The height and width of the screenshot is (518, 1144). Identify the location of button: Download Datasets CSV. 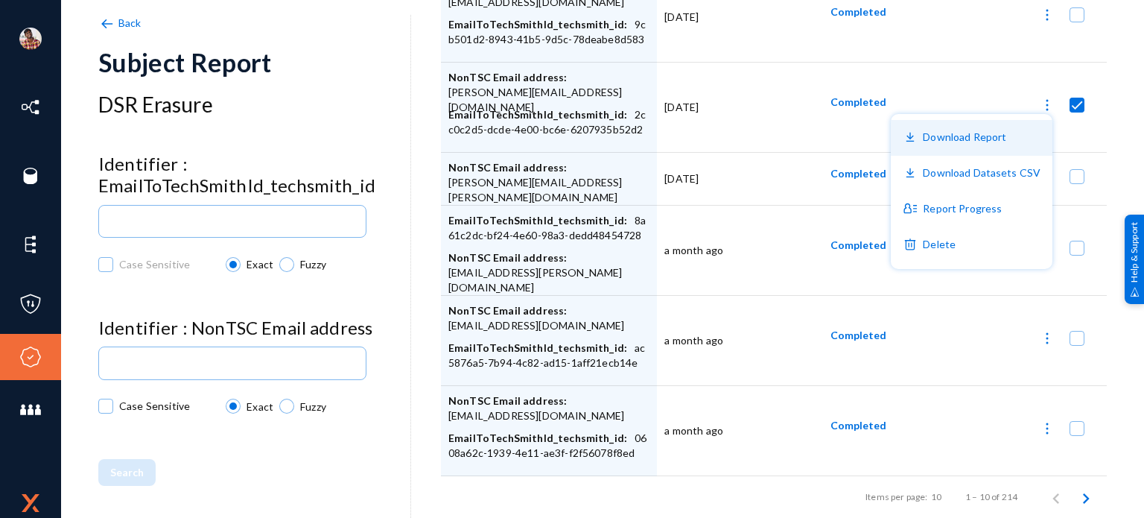
(971, 174).